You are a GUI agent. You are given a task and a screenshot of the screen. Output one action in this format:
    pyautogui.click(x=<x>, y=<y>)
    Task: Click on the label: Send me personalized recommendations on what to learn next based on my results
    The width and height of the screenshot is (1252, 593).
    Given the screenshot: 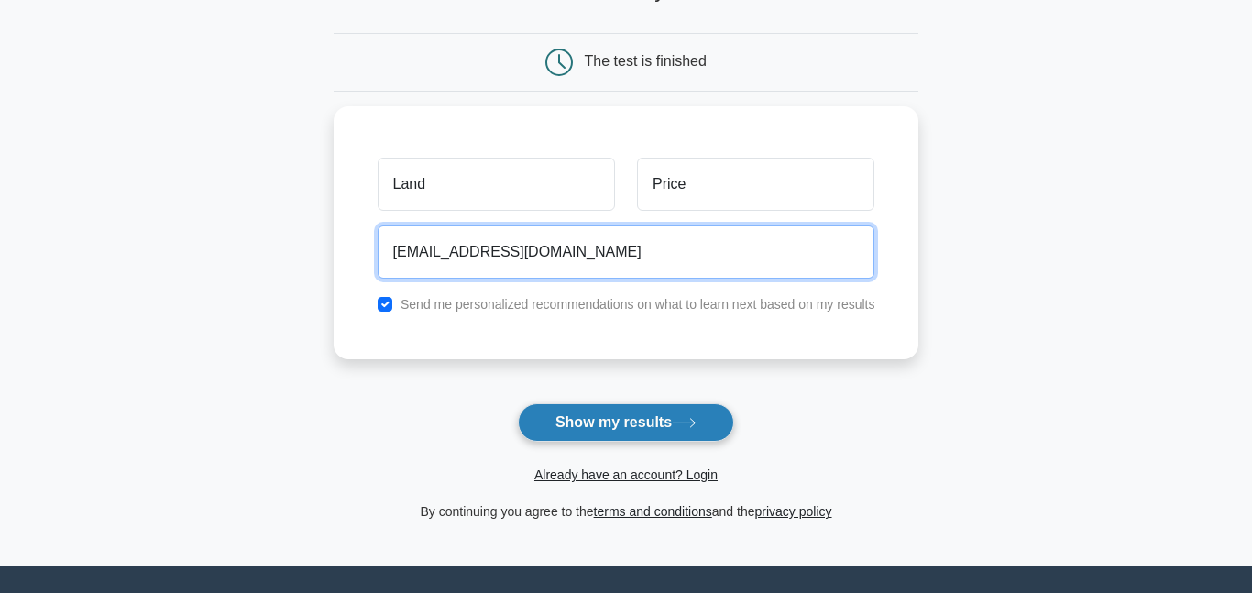 What is the action you would take?
    pyautogui.click(x=638, y=304)
    